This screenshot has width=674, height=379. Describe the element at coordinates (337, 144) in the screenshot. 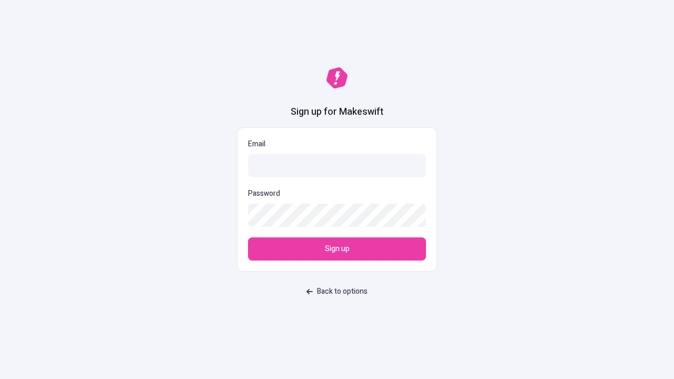

I see `p: Email` at that location.